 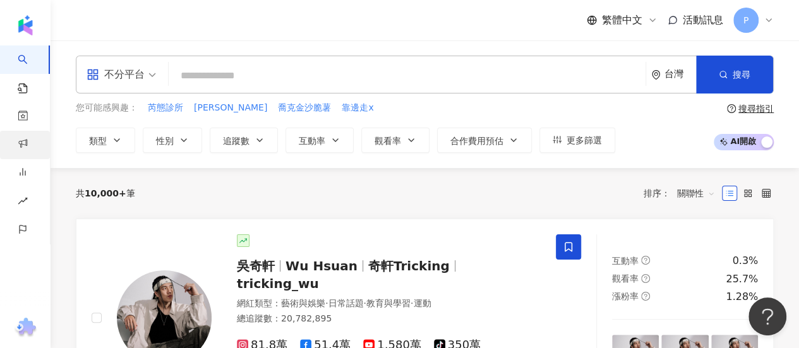 What do you see at coordinates (93, 75) in the screenshot?
I see `span: appstore` at bounding box center [93, 75].